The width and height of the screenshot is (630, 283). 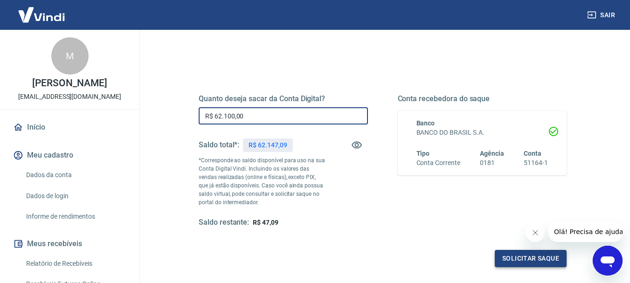 I want to click on h5: Quanto deseja sacar da Conta Digital?, so click(x=283, y=99).